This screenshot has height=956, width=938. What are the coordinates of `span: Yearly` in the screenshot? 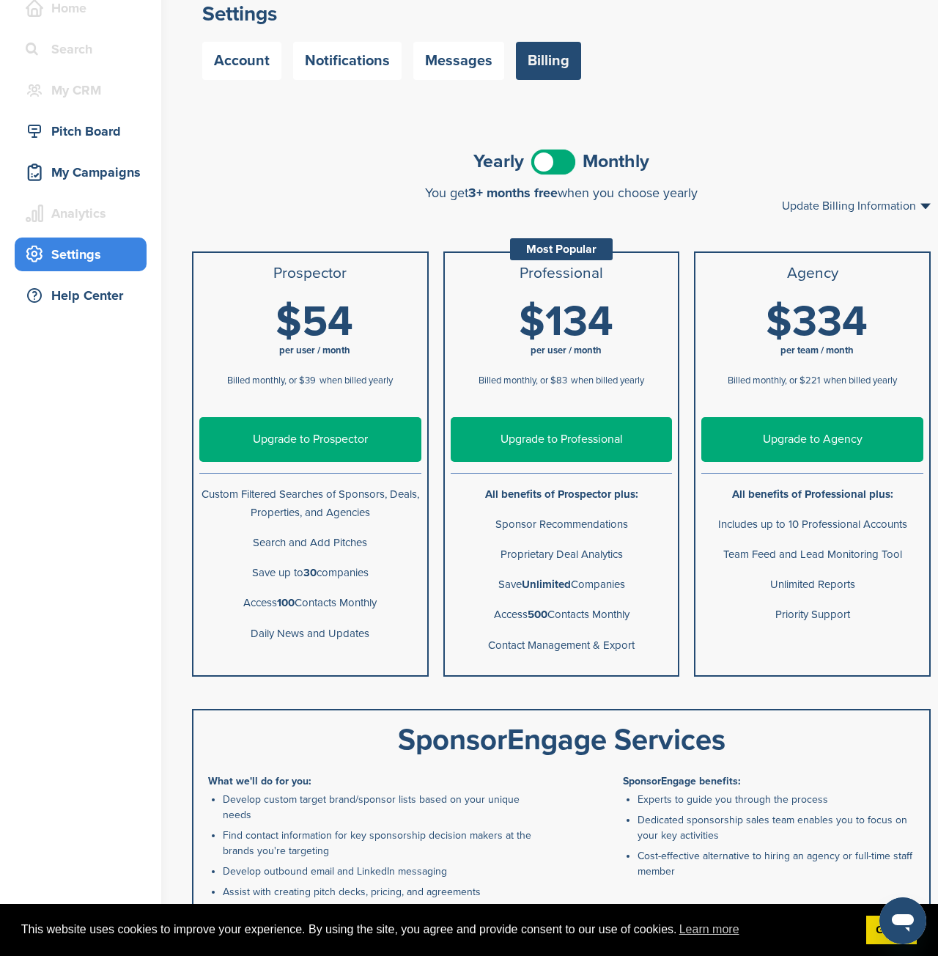 It's located at (498, 161).